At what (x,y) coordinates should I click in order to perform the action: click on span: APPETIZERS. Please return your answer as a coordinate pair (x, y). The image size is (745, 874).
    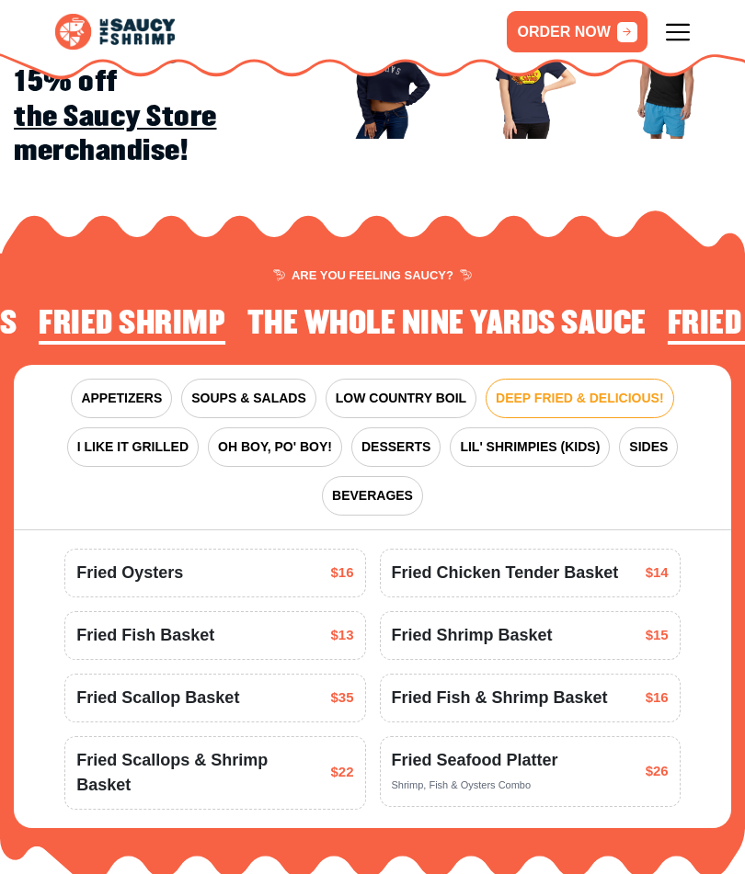
    Looking at the image, I should click on (121, 398).